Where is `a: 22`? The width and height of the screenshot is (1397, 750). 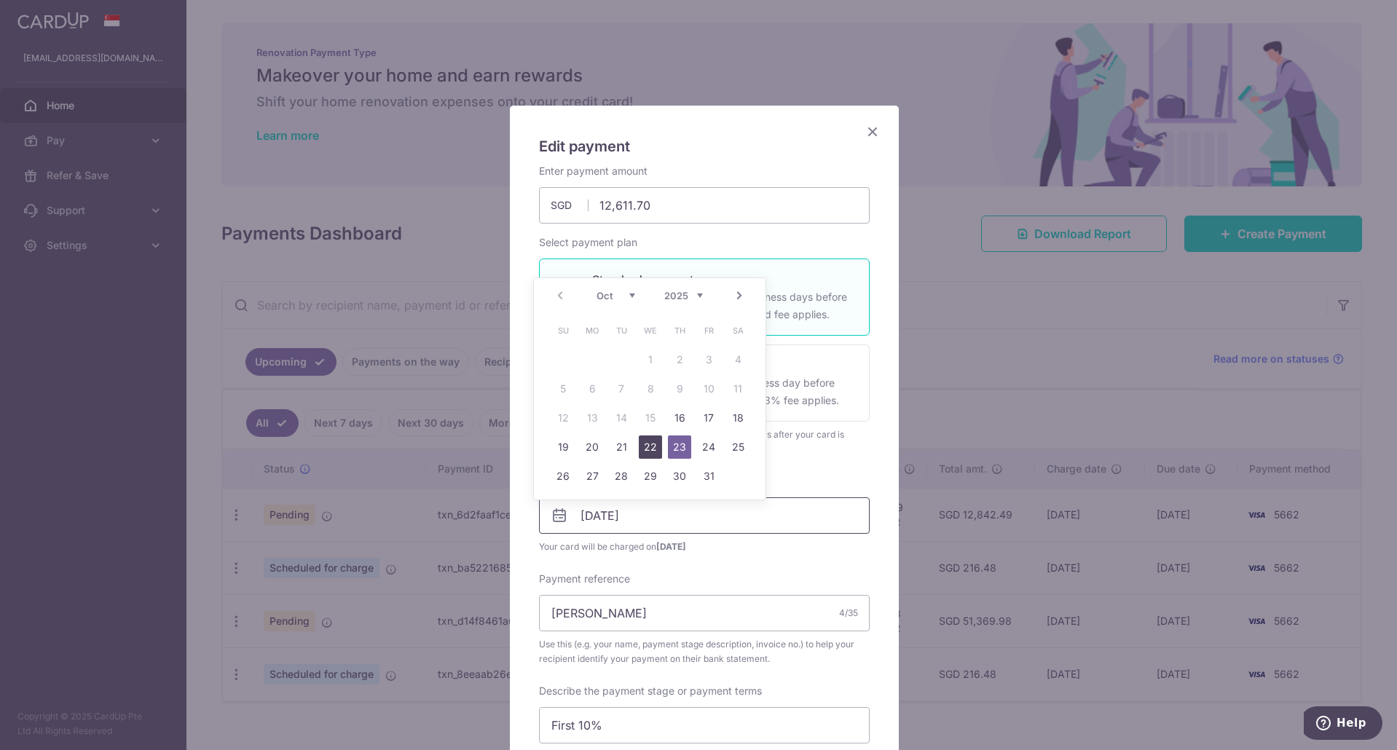 a: 22 is located at coordinates (650, 447).